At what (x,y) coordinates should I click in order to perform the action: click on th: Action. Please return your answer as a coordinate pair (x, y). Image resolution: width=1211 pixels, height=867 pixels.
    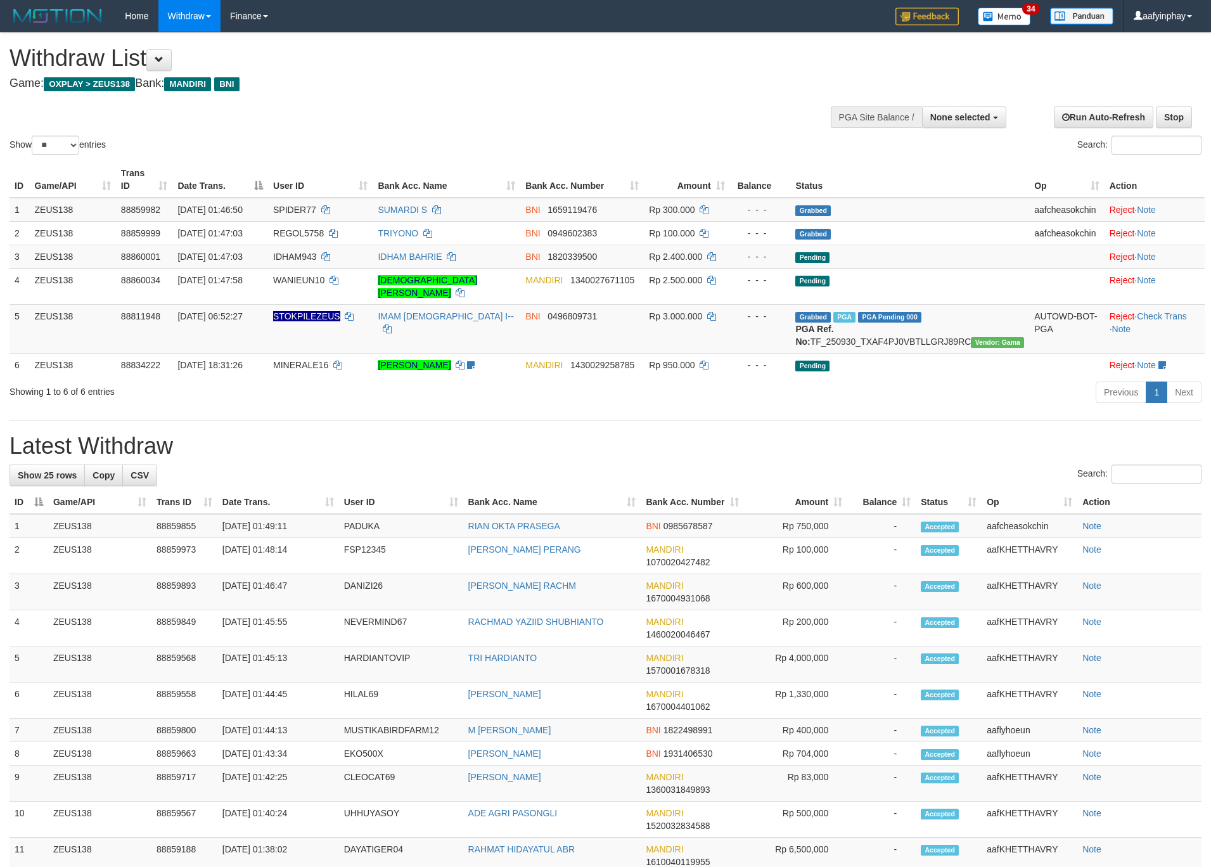
    Looking at the image, I should click on (1140, 502).